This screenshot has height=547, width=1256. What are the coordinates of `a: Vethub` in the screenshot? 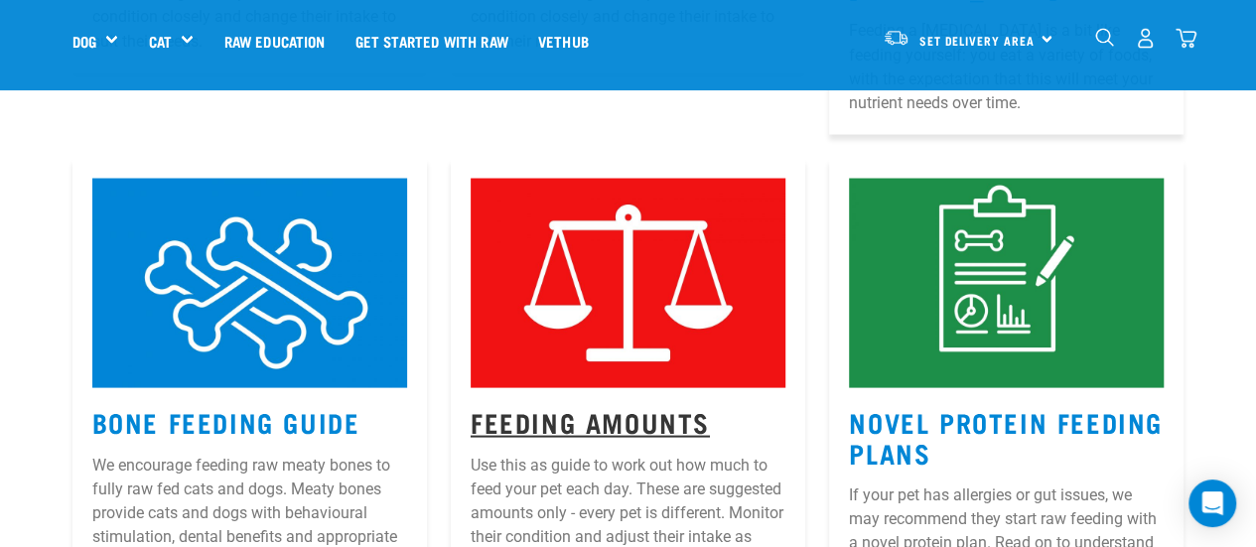 It's located at (563, 41).